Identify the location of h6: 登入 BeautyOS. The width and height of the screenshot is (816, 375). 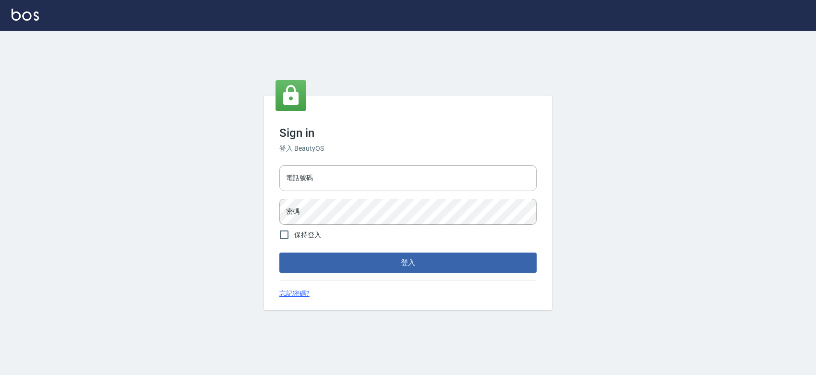
(408, 148).